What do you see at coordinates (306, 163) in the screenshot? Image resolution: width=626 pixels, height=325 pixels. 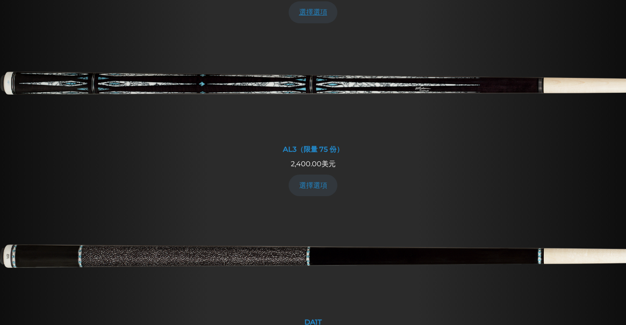 I see `font: 2,400.00` at bounding box center [306, 163].